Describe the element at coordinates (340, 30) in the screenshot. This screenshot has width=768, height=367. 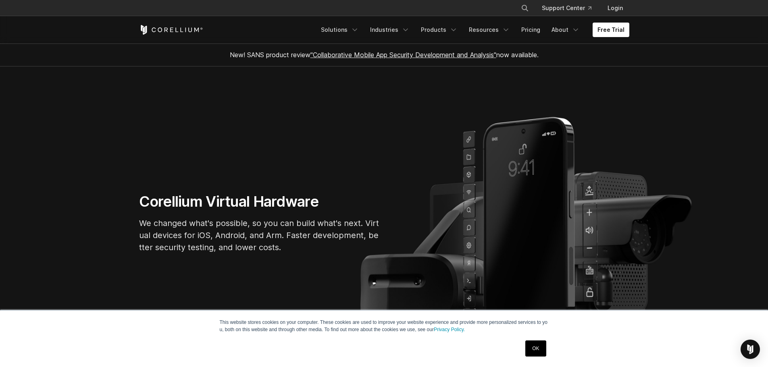
I see `a: Solutions` at that location.